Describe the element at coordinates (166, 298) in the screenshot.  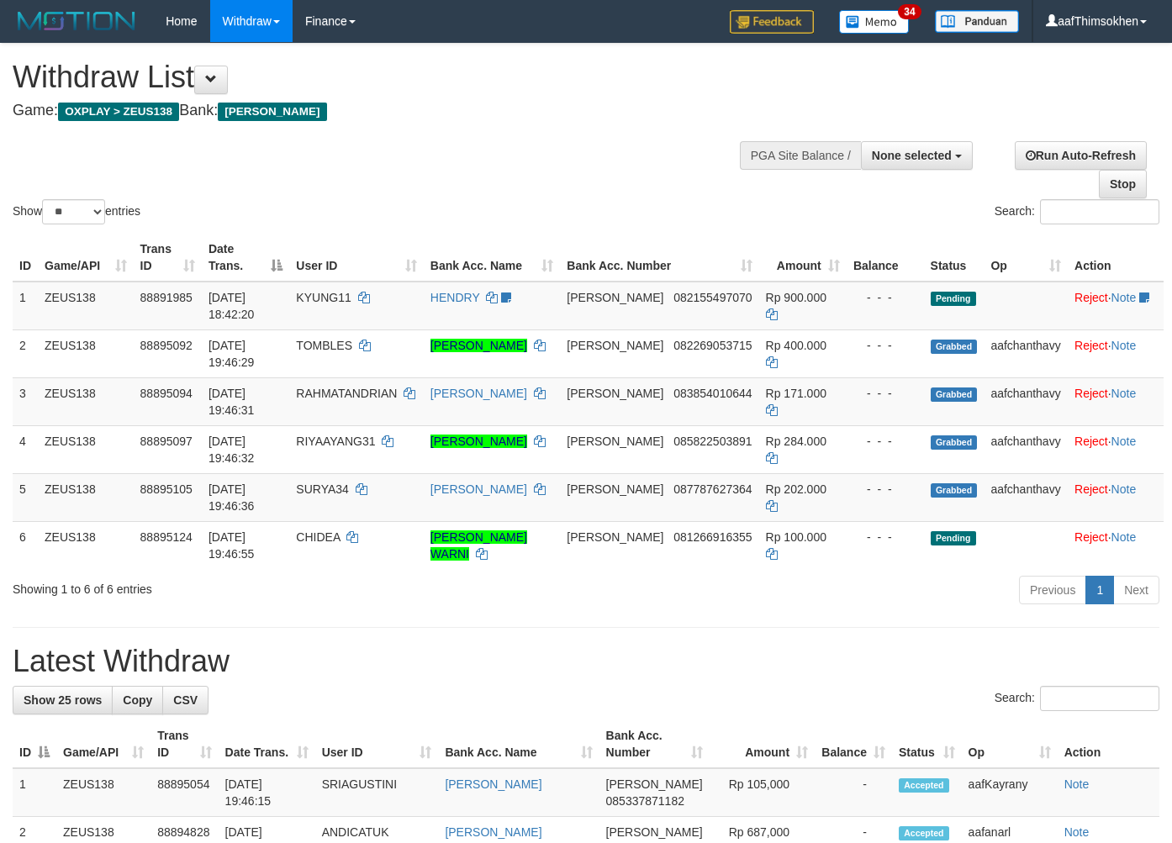
I see `span: 88891985` at that location.